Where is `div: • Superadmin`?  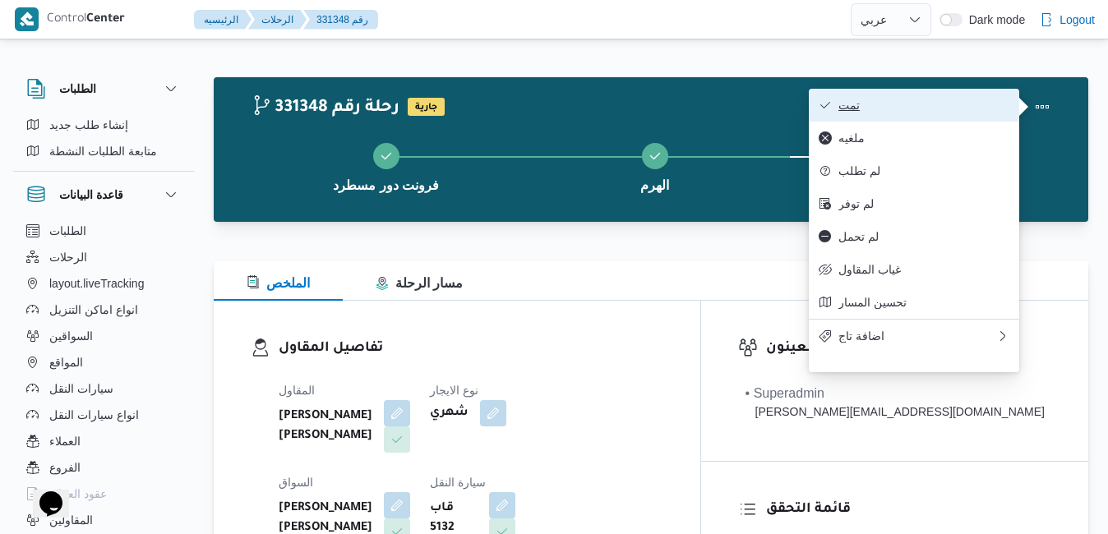 div: • Superadmin is located at coordinates (895, 394).